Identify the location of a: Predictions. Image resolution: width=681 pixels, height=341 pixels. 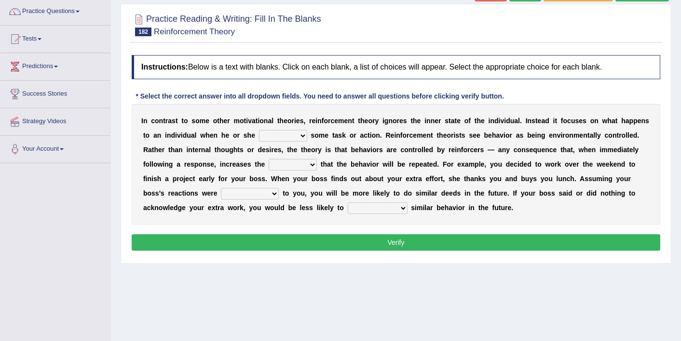
(55, 65).